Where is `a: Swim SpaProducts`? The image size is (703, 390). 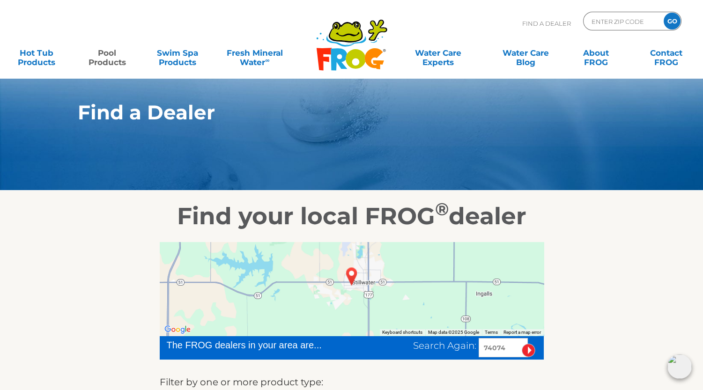
a: Swim SpaProducts is located at coordinates (178, 53).